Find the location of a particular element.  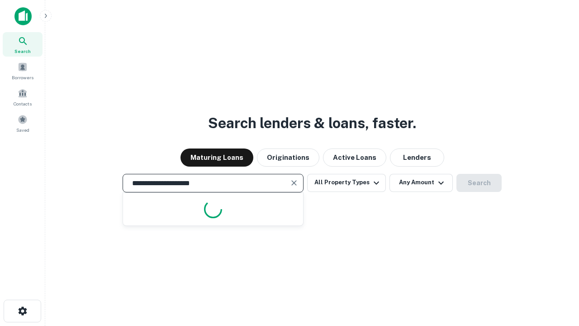

span: Search is located at coordinates (23, 51).